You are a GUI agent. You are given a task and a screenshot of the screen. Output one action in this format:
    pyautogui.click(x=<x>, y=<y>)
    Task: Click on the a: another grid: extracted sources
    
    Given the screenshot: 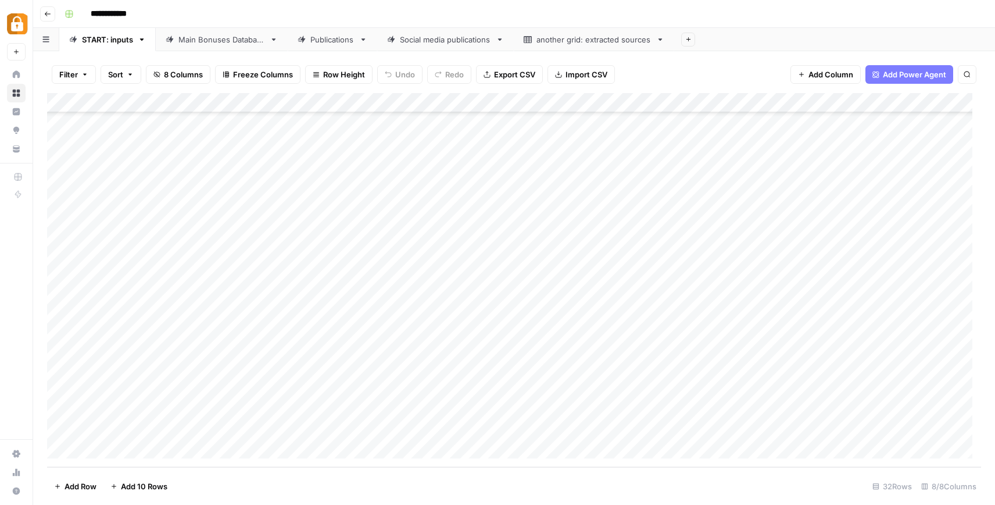 What is the action you would take?
    pyautogui.click(x=594, y=40)
    